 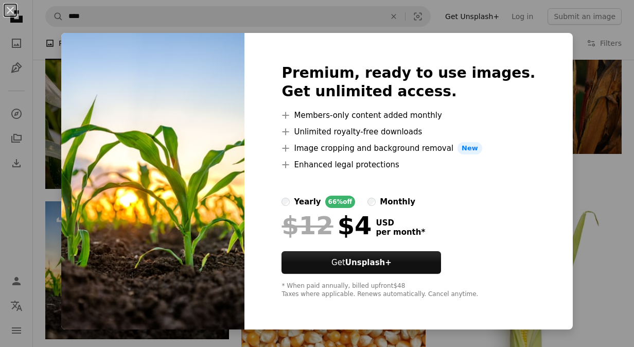 I want to click on button: GetUnsplash+, so click(x=361, y=263).